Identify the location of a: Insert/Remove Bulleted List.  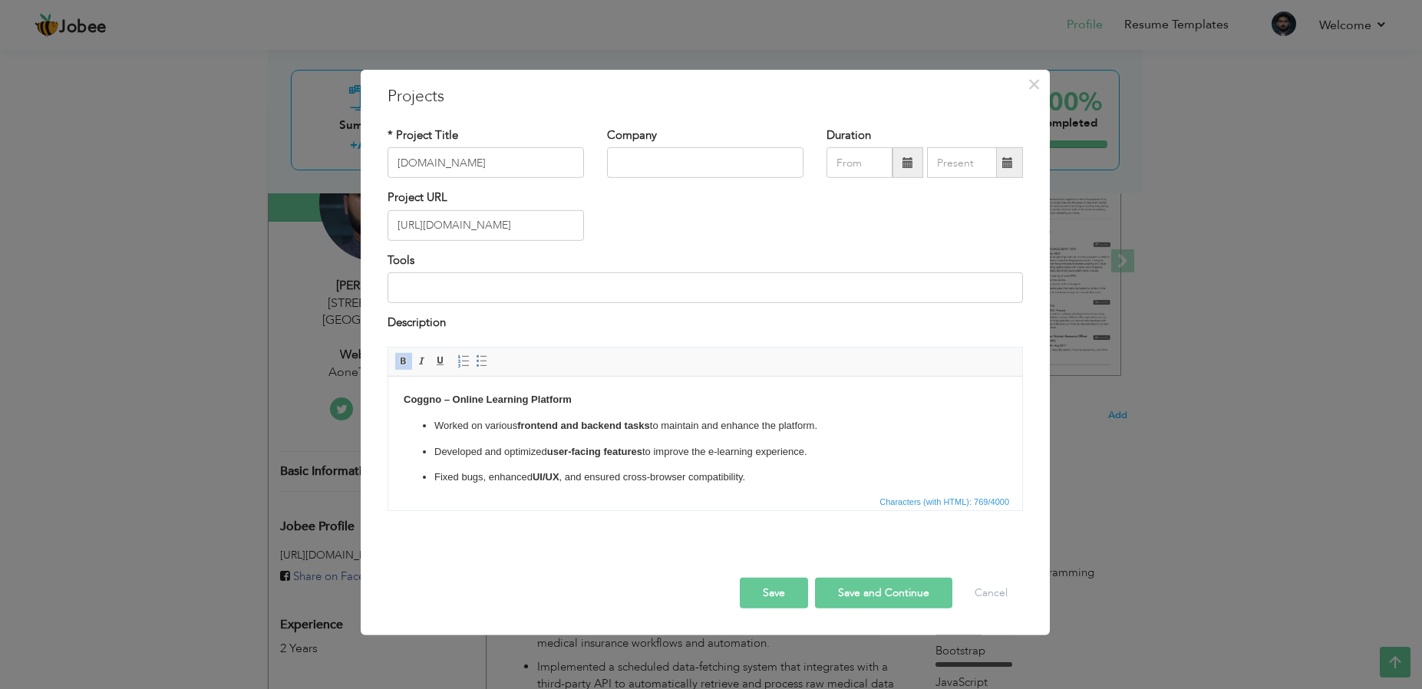
(482, 361).